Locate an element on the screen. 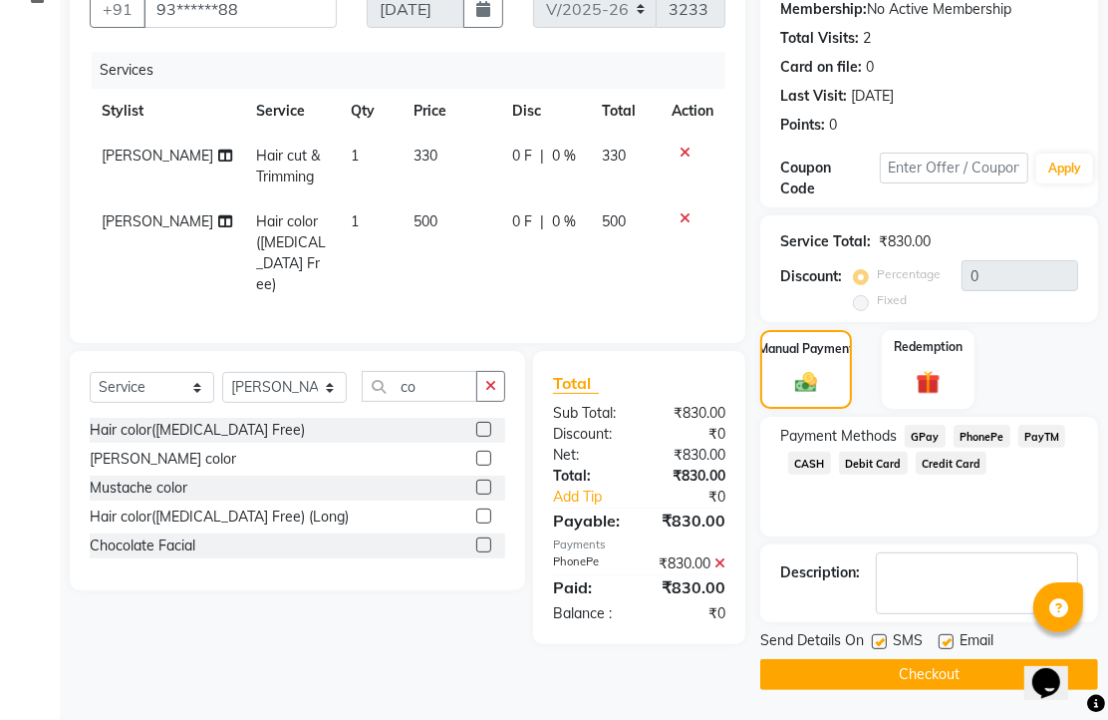 This screenshot has width=1108, height=720. span: Payment Methods is located at coordinates (838, 436).